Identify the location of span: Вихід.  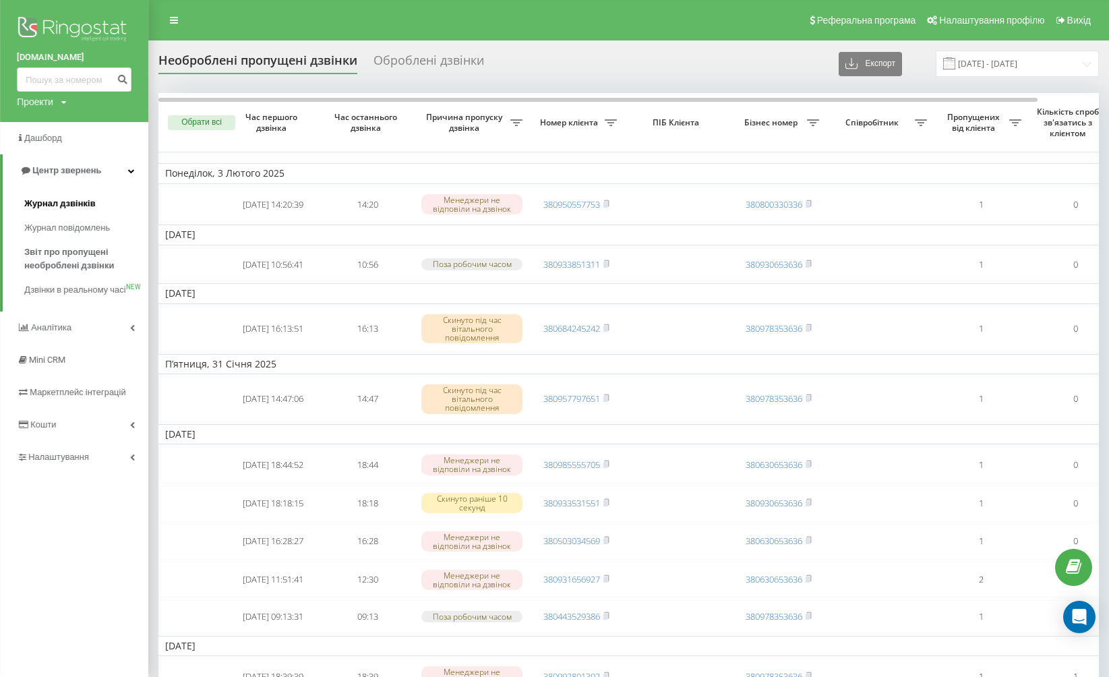
(1079, 20).